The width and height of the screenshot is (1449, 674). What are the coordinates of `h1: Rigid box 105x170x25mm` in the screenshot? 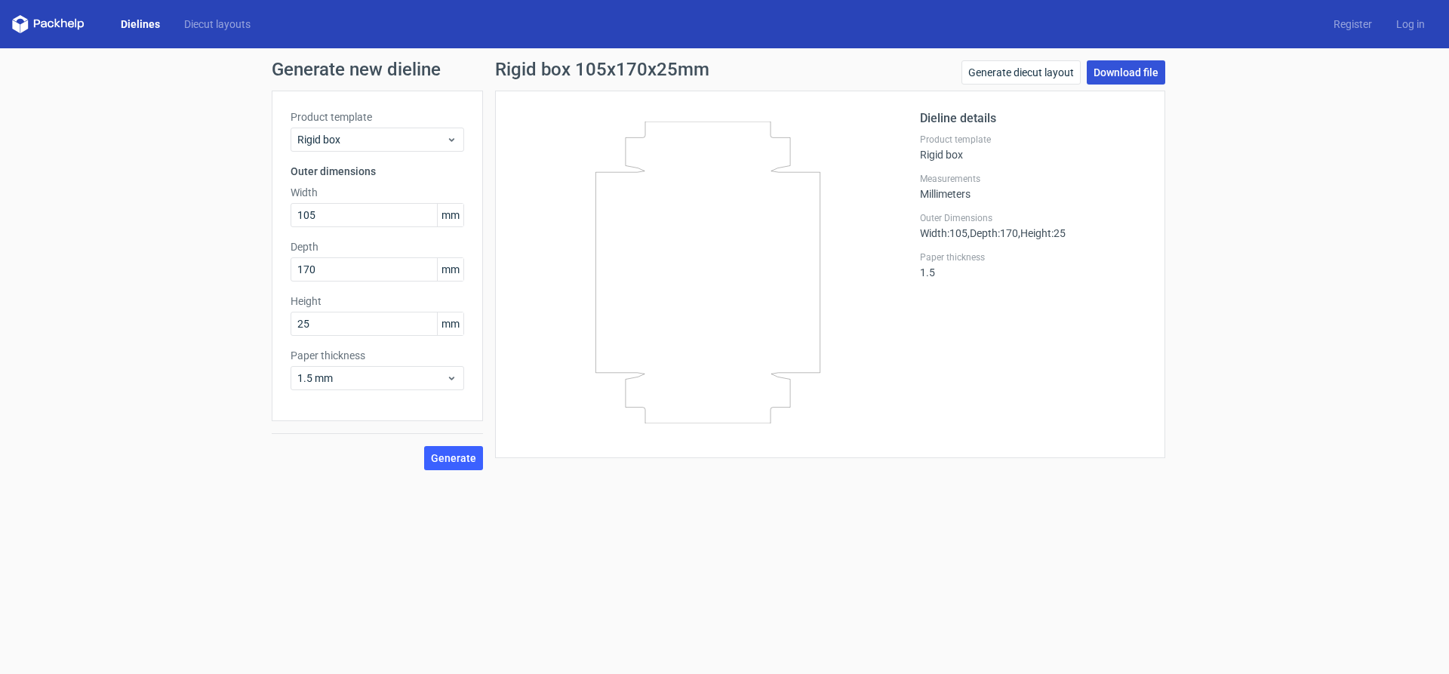 It's located at (602, 69).